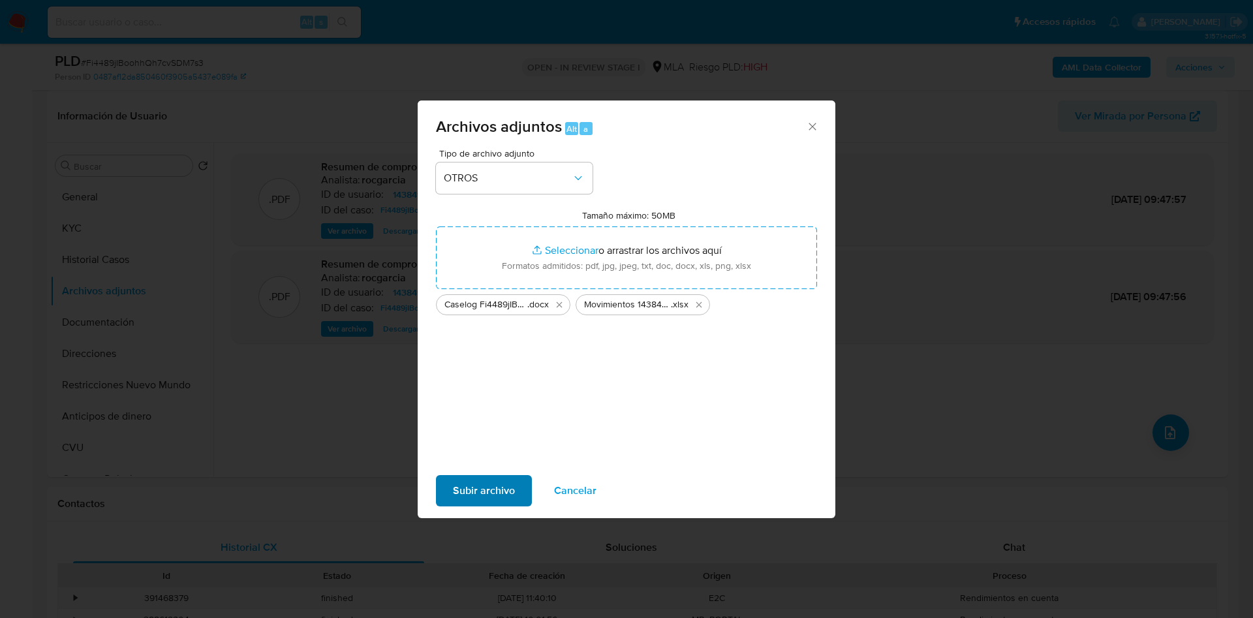  Describe the element at coordinates (484, 491) in the screenshot. I see `button: Subir archivo` at that location.